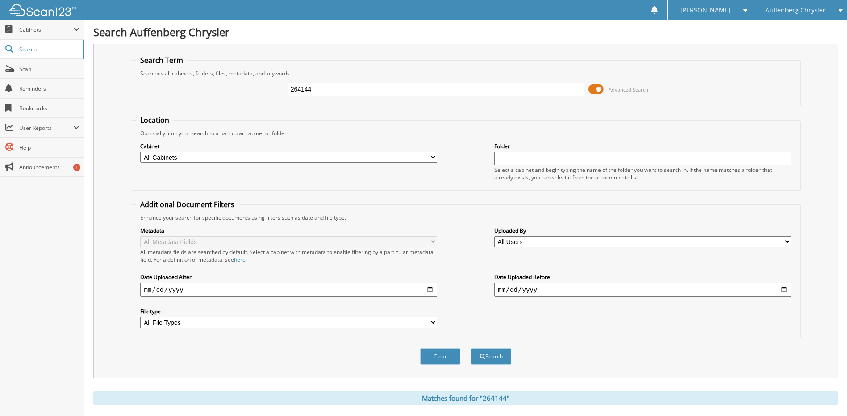 Image resolution: width=847 pixels, height=416 pixels. What do you see at coordinates (465, 73) in the screenshot?
I see `div: Searches all cabinets, folders, files, metadata, and keywords` at bounding box center [465, 73].